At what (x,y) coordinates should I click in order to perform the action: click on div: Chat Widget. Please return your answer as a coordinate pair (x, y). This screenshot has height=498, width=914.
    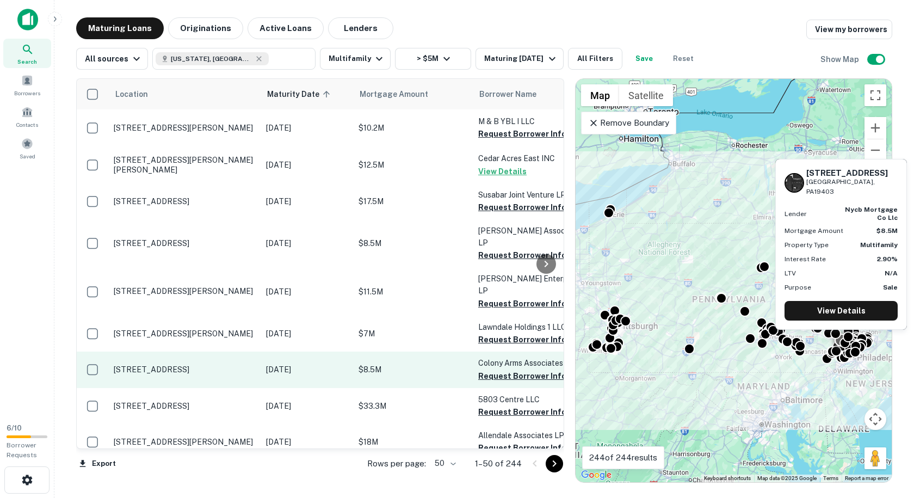
    Looking at the image, I should click on (887, 437).